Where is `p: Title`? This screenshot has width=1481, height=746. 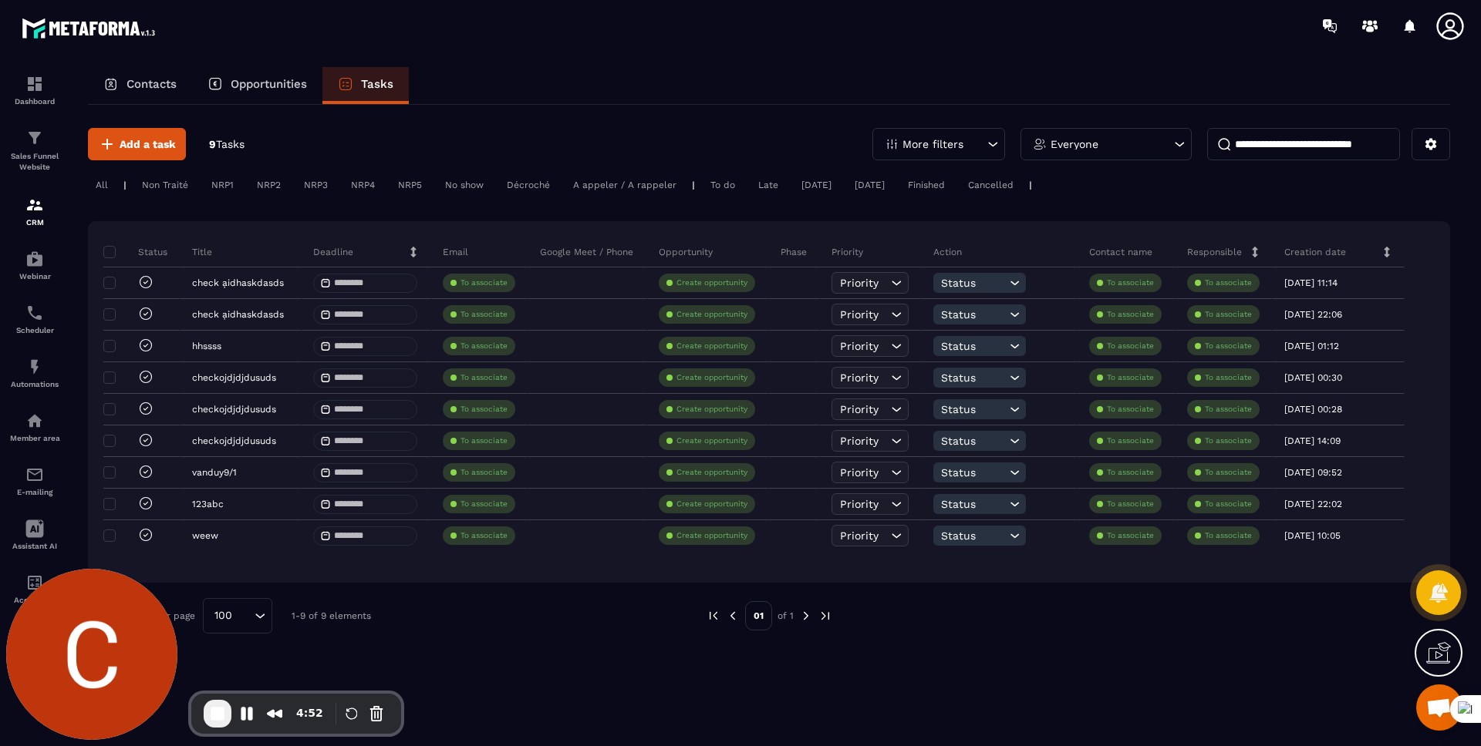
p: Title is located at coordinates (202, 252).